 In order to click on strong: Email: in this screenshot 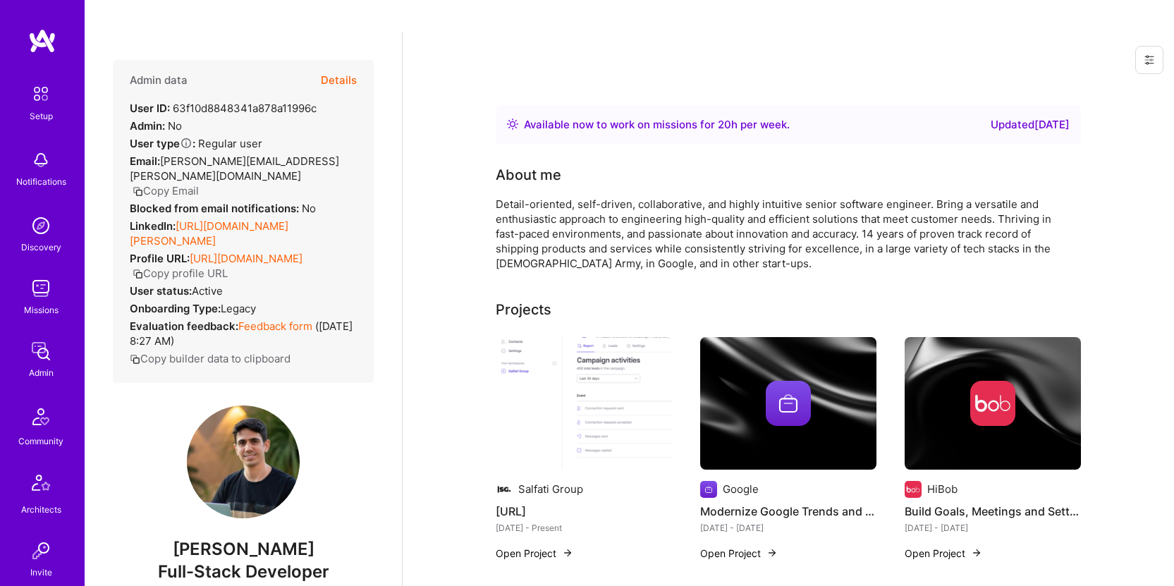, I will do `click(145, 161)`.